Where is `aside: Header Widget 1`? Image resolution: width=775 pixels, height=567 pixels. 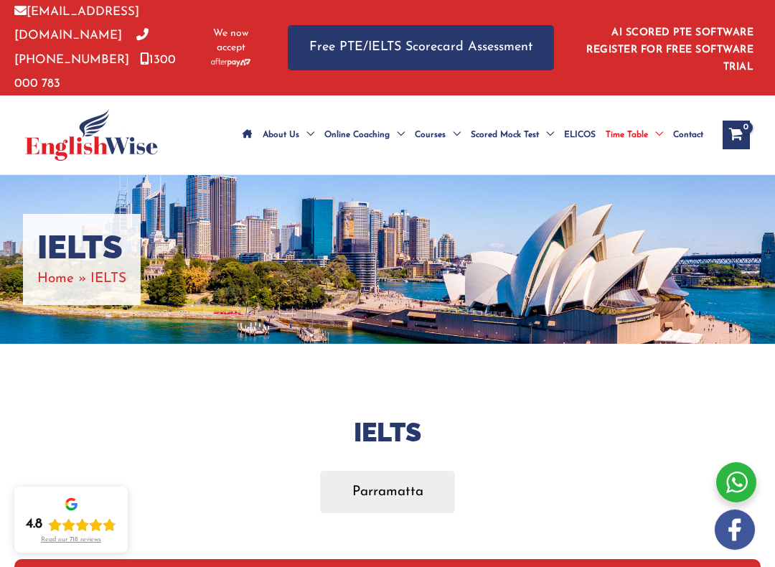
aside: Header Widget 1 is located at coordinates (671, 47).